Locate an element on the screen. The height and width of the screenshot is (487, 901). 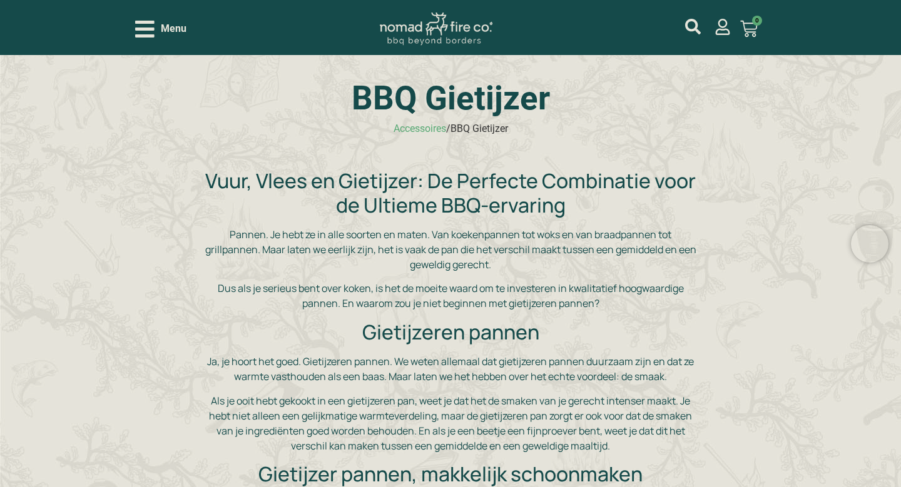
h1: BBQ Gietijzer is located at coordinates (451, 98).